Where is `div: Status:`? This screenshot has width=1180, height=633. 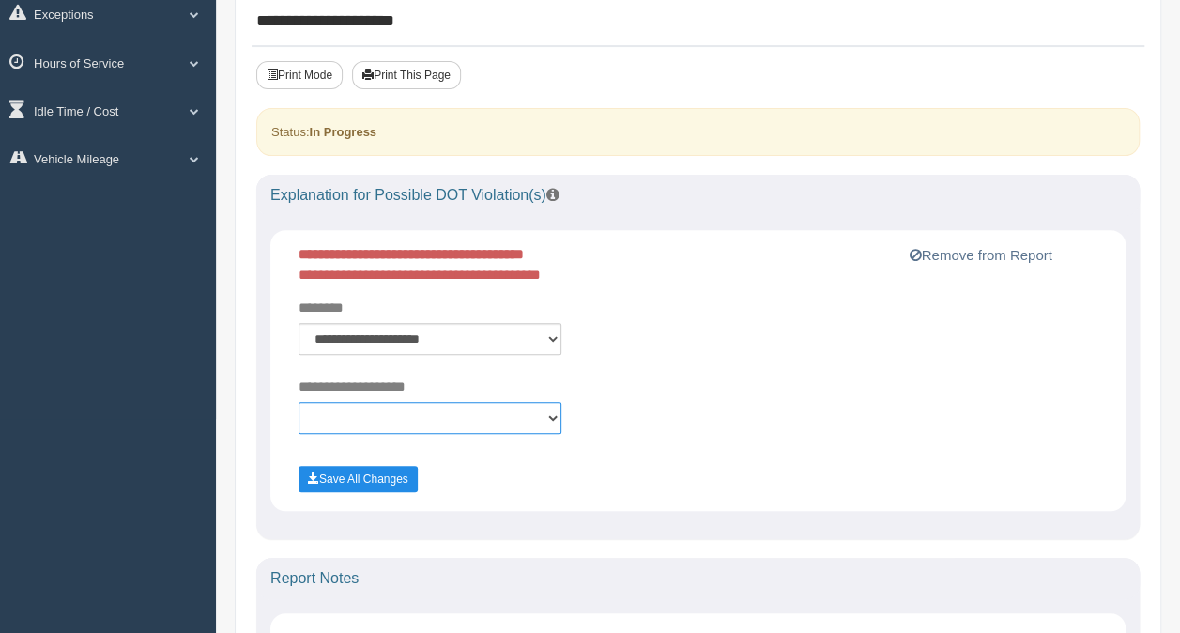 div: Status: is located at coordinates (697, 131).